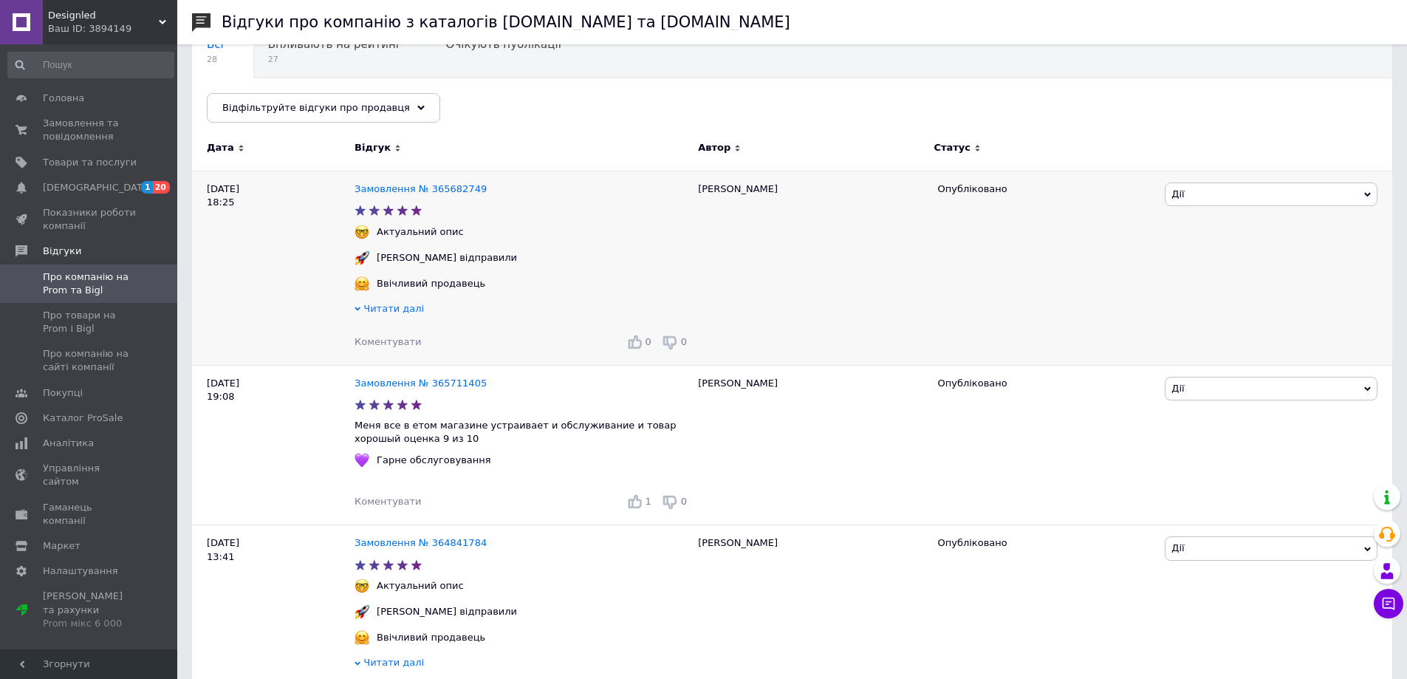 This screenshot has width=1407, height=679. I want to click on img: :purple_heart:, so click(362, 460).